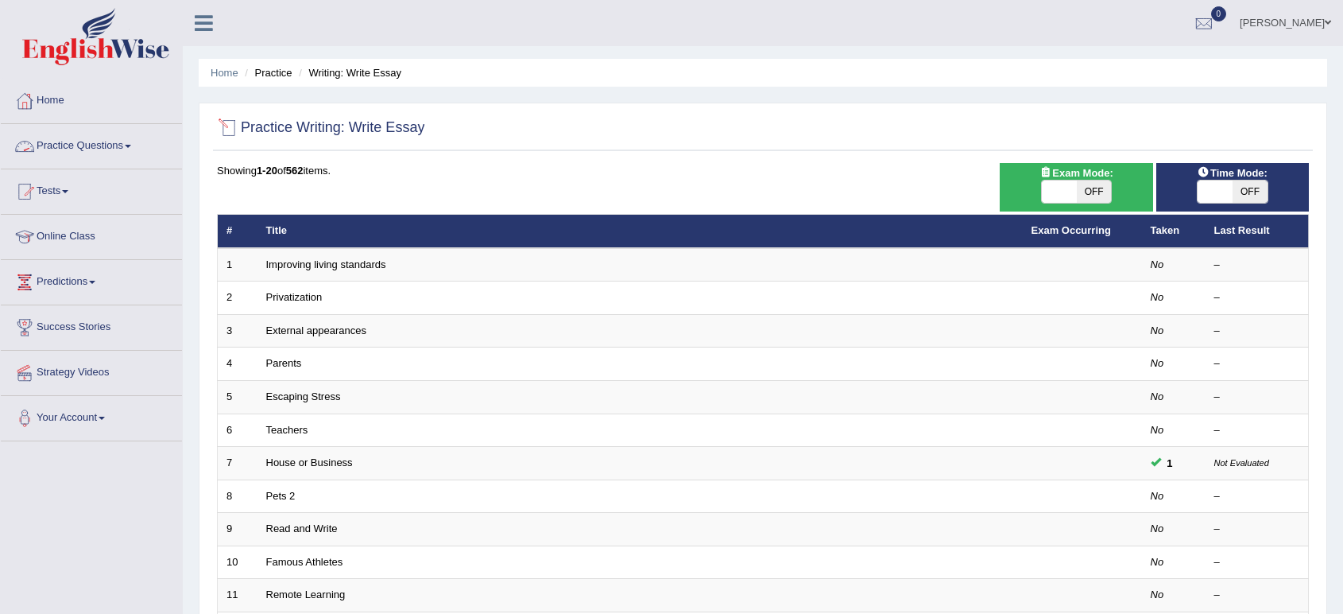 This screenshot has width=1343, height=614. Describe the element at coordinates (238, 430) in the screenshot. I see `td: 6` at that location.